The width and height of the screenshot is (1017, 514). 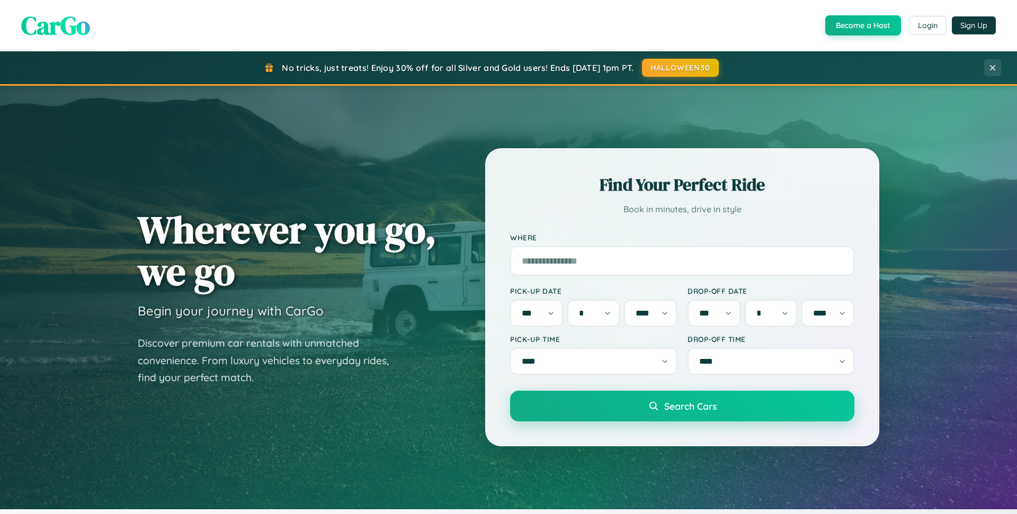 I want to click on h1: Wherever you go, we go, so click(x=287, y=251).